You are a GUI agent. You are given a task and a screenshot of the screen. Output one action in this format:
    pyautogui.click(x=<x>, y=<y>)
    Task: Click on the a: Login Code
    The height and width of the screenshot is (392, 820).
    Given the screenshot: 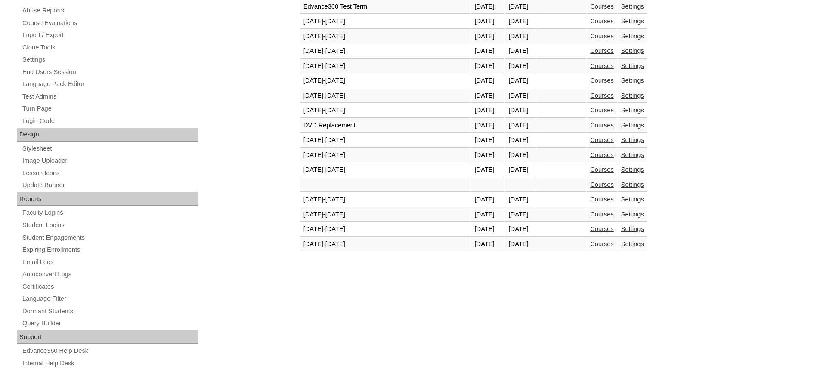 What is the action you would take?
    pyautogui.click(x=110, y=121)
    